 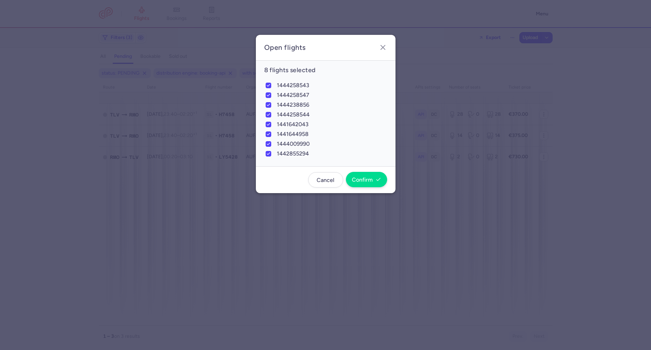 What do you see at coordinates (332, 154) in the screenshot?
I see `span: 1442855294` at bounding box center [332, 154].